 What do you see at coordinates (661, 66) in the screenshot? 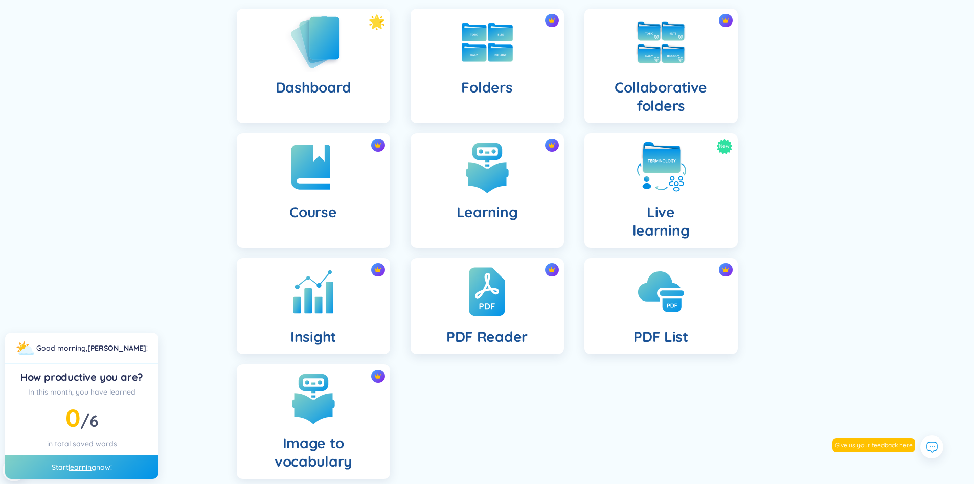
I see `a: crown iconCollaborative folders` at bounding box center [661, 66].